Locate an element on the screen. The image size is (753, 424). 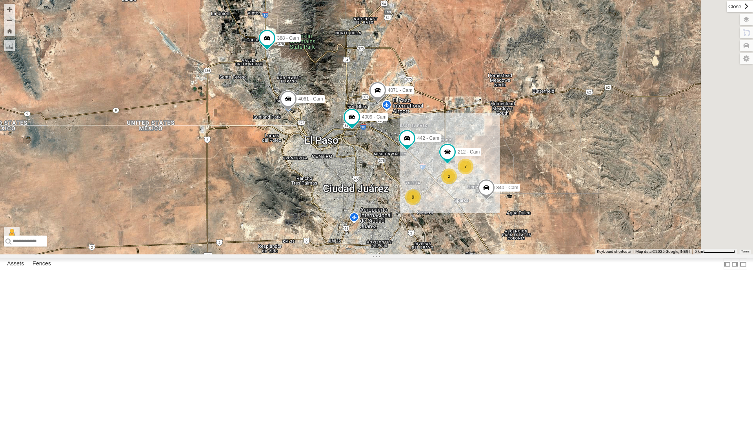
span: 442 - Cam is located at coordinates (428, 138).